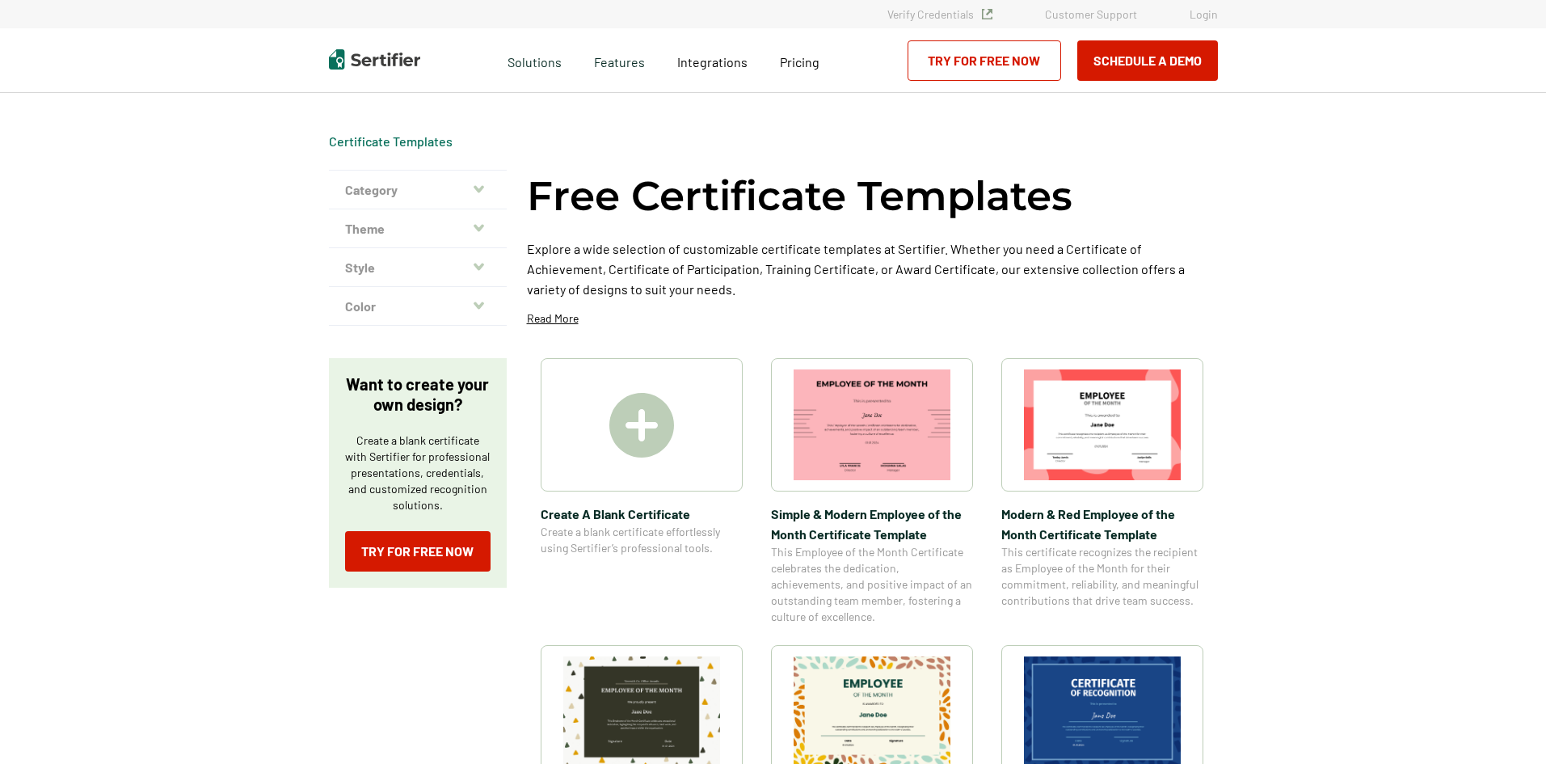  I want to click on img: Create A Blank Certificate, so click(642, 425).